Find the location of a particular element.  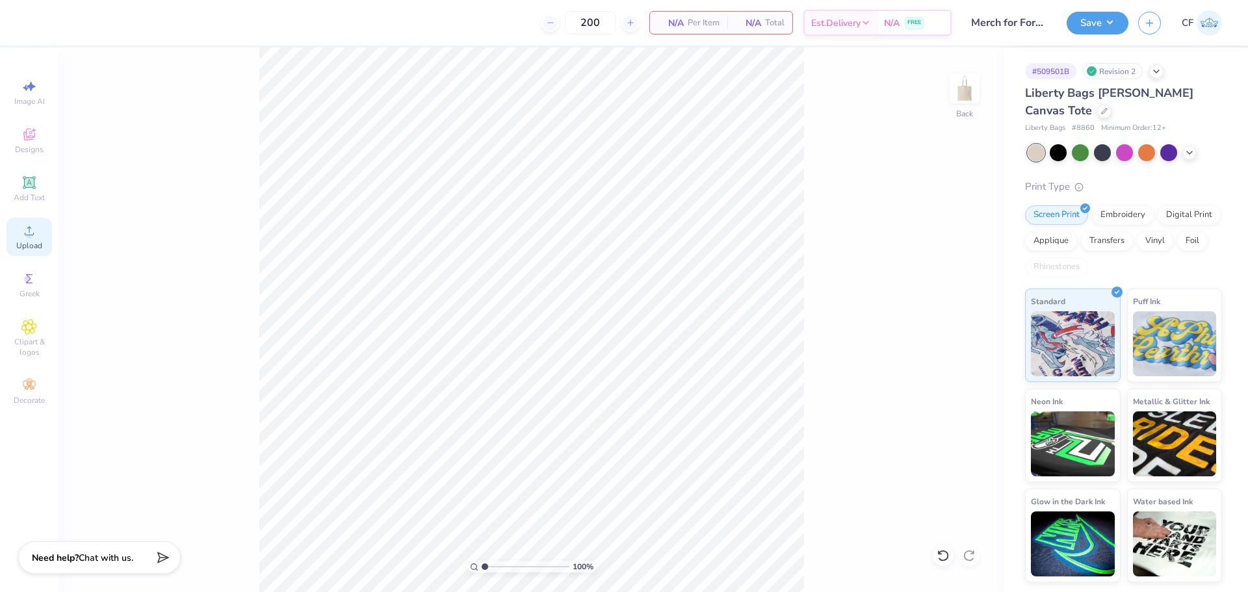

span: Liberty Bags is located at coordinates (1045, 128).